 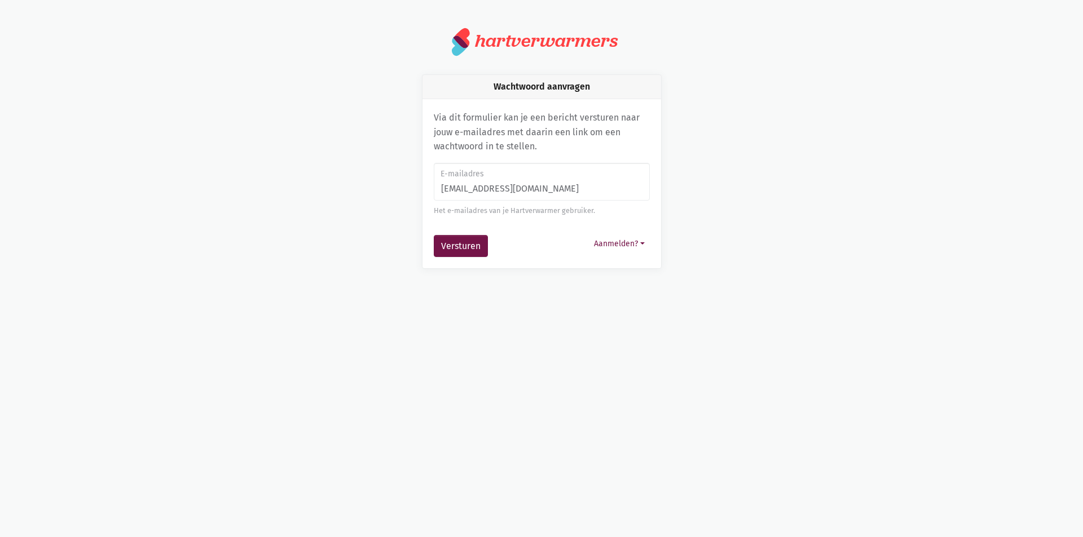 I want to click on img: logo.svg, so click(x=461, y=42).